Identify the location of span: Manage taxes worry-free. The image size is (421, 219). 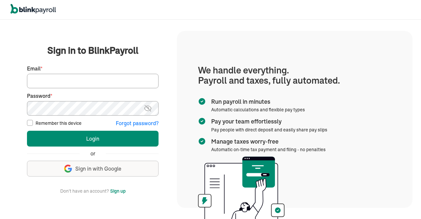
(267, 142).